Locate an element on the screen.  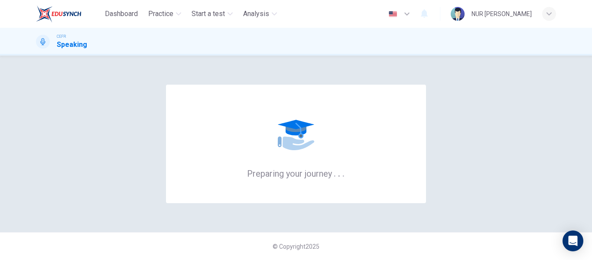
span: Start a test is located at coordinates (208, 14).